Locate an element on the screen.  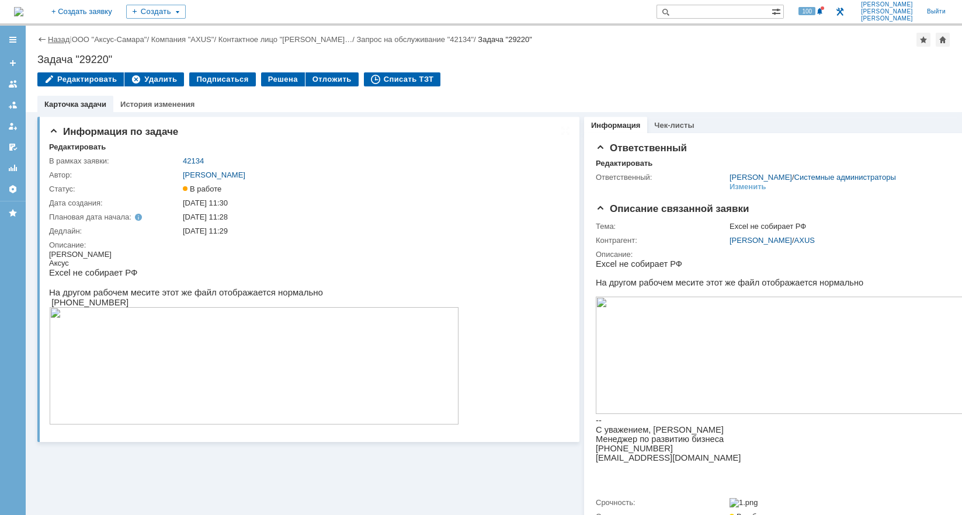
a: Компания "AXUS" is located at coordinates (183, 39).